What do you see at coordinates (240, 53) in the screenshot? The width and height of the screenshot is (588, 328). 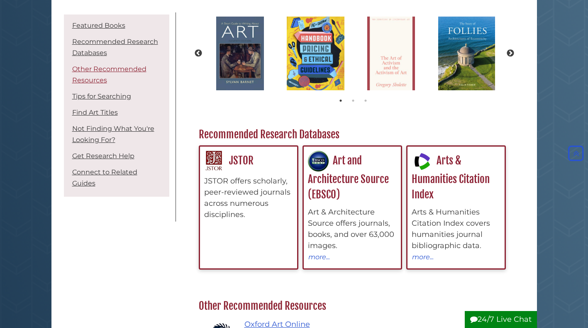 I see `img: A Short Guide to Writing About Art` at bounding box center [240, 53].